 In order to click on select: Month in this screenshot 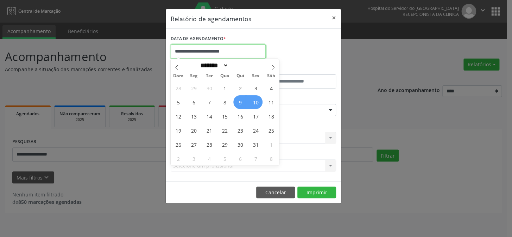, I will do `click(213, 65)`.